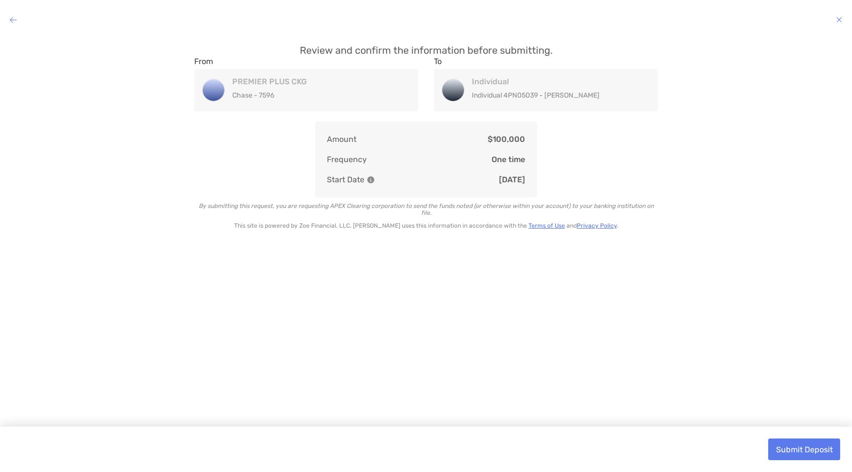  What do you see at coordinates (351, 179) in the screenshot?
I see `p: Start Date` at bounding box center [351, 179].